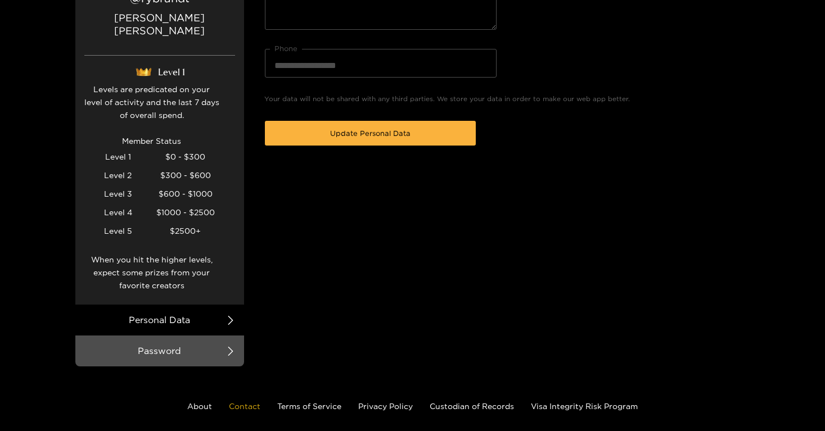 The width and height of the screenshot is (825, 431). What do you see at coordinates (118, 175) in the screenshot?
I see `div: Level 2` at bounding box center [118, 175].